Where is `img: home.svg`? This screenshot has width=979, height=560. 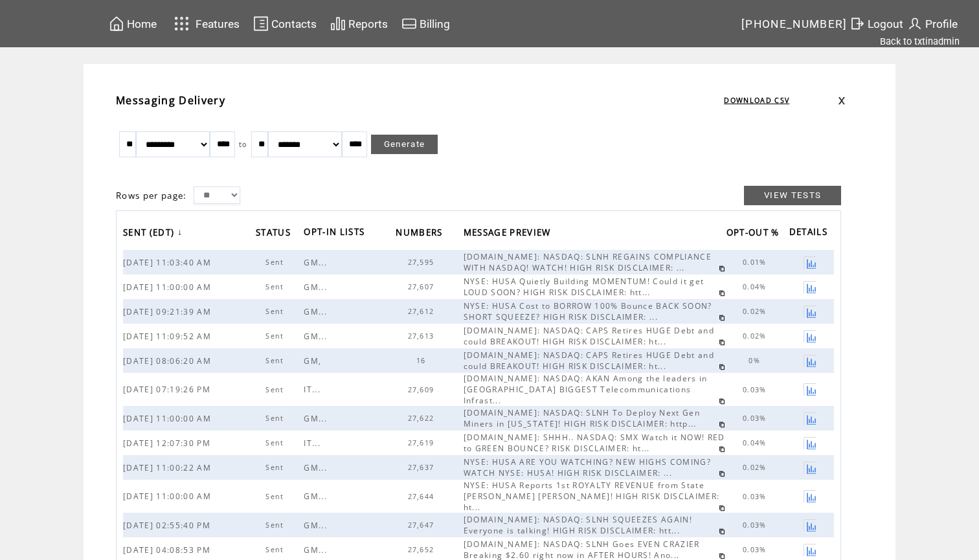
img: home.svg is located at coordinates (117, 23).